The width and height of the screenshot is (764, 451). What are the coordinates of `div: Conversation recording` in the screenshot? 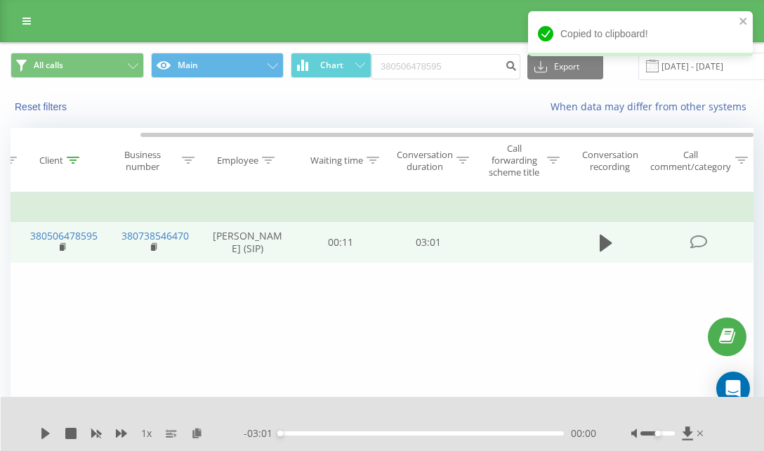 It's located at (609, 161).